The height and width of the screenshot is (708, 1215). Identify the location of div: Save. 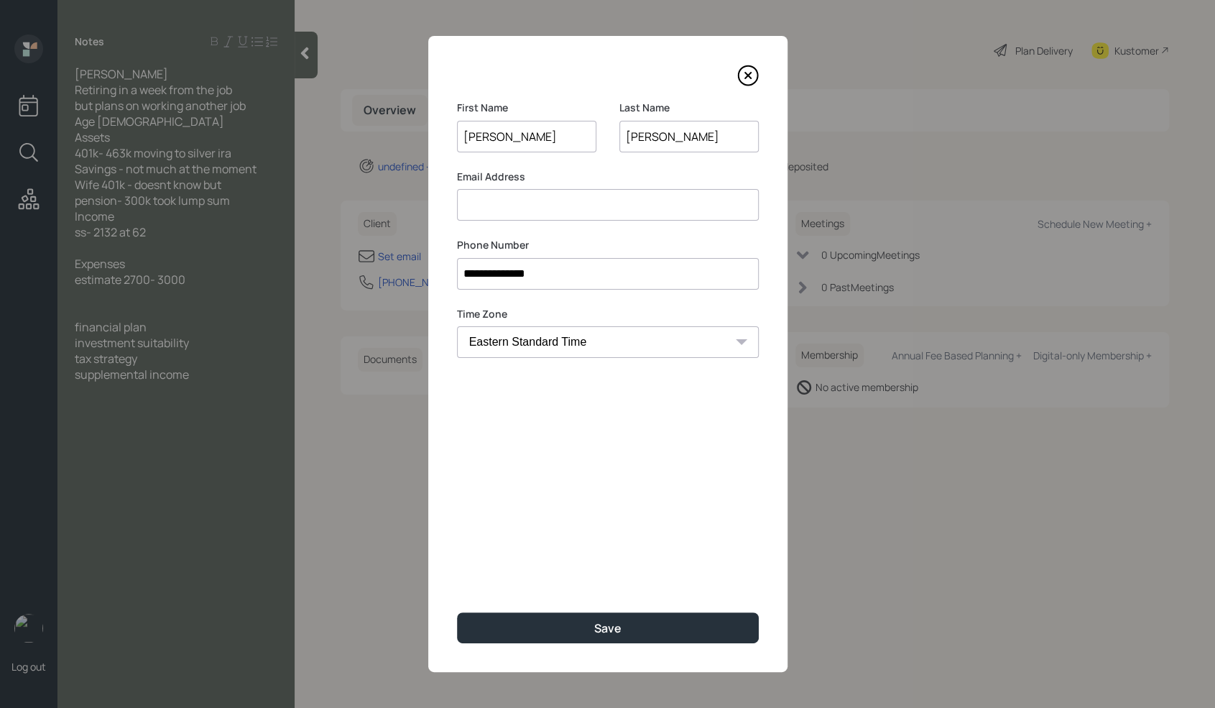
(608, 628).